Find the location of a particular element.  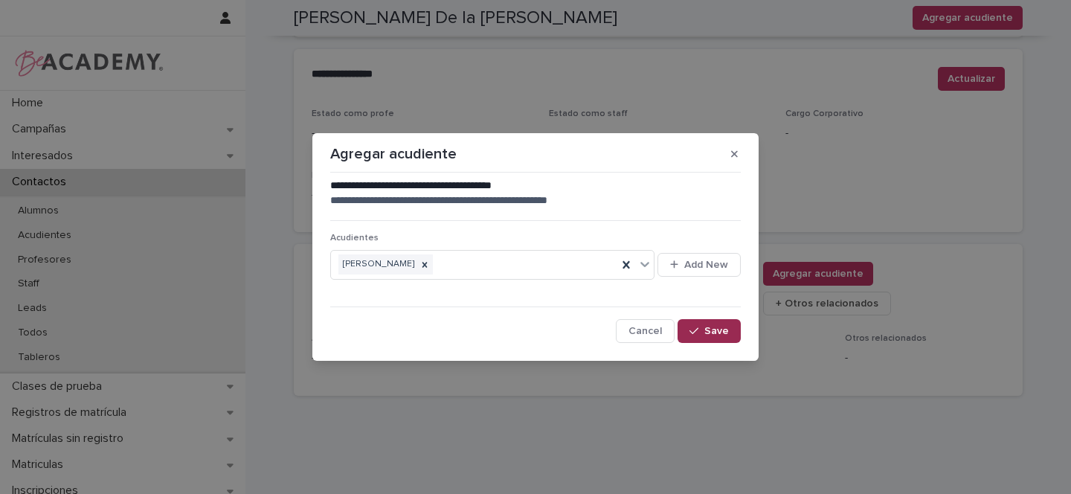

button: Save is located at coordinates (709, 331).